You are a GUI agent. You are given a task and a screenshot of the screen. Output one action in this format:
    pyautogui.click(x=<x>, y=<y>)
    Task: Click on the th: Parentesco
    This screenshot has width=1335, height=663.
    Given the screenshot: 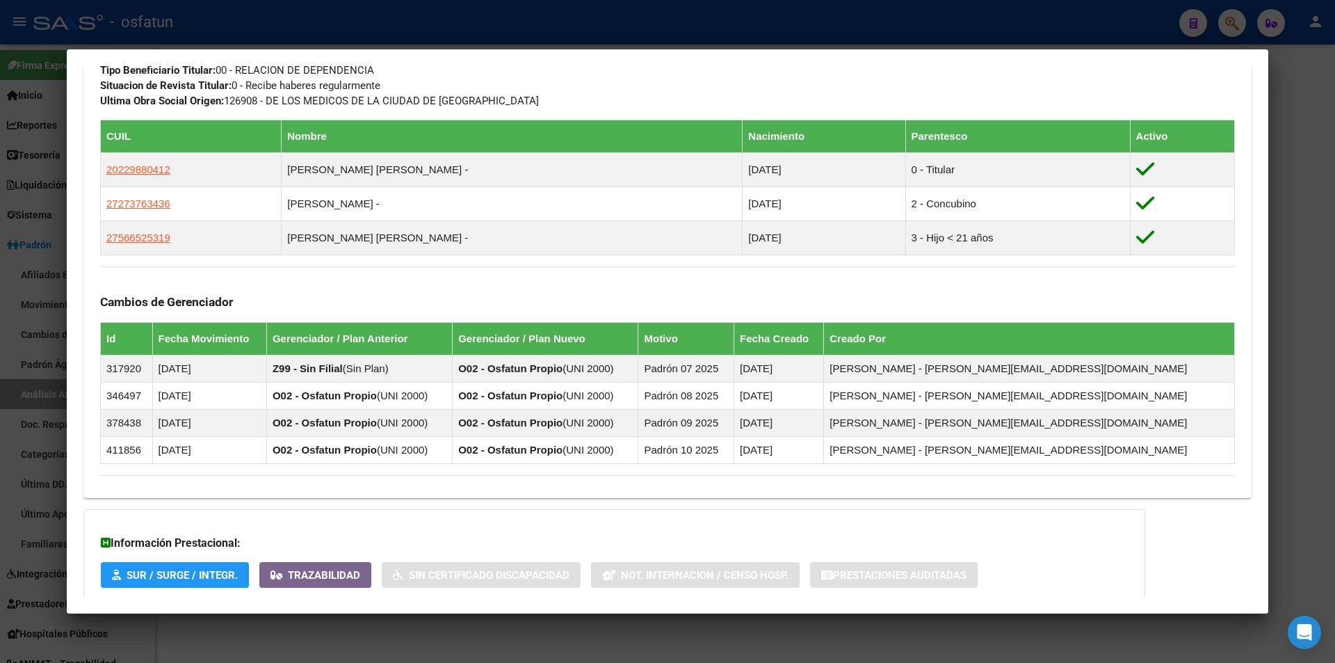 What is the action you would take?
    pyautogui.click(x=1017, y=136)
    